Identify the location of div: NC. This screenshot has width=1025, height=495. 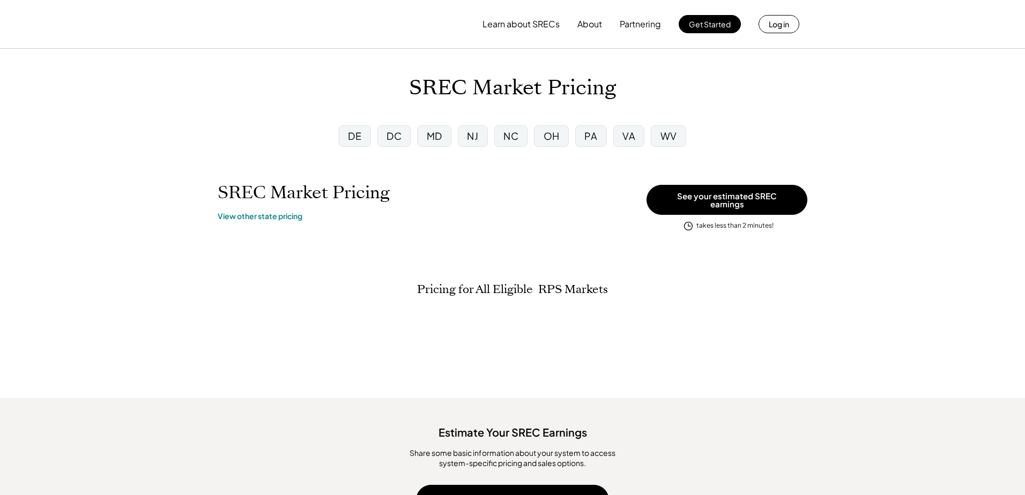
(511, 136).